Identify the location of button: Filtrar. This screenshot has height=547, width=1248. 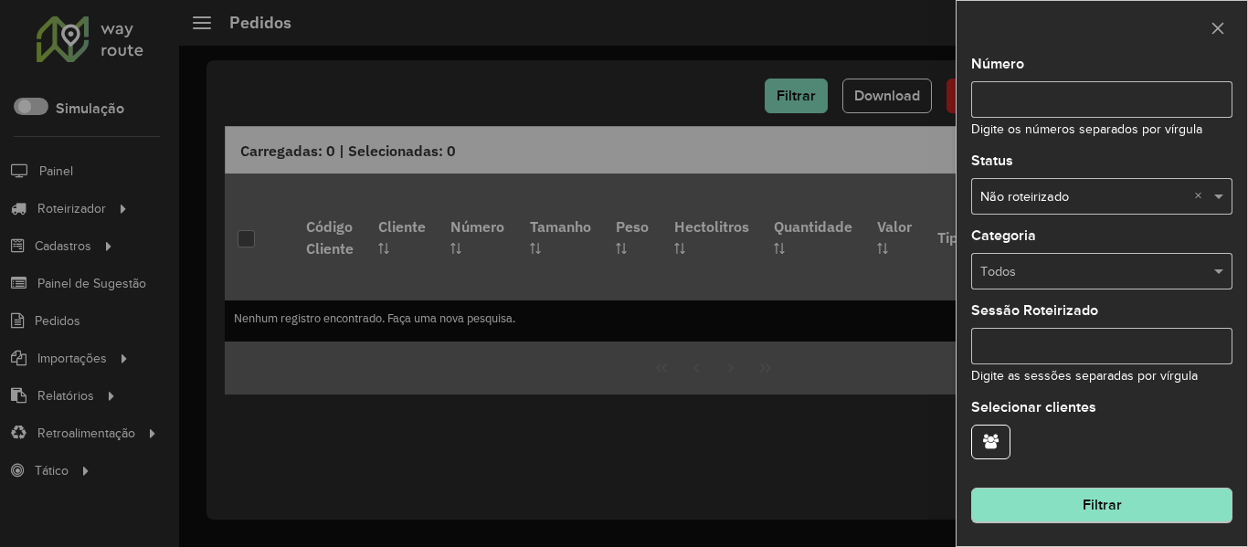
(1102, 505).